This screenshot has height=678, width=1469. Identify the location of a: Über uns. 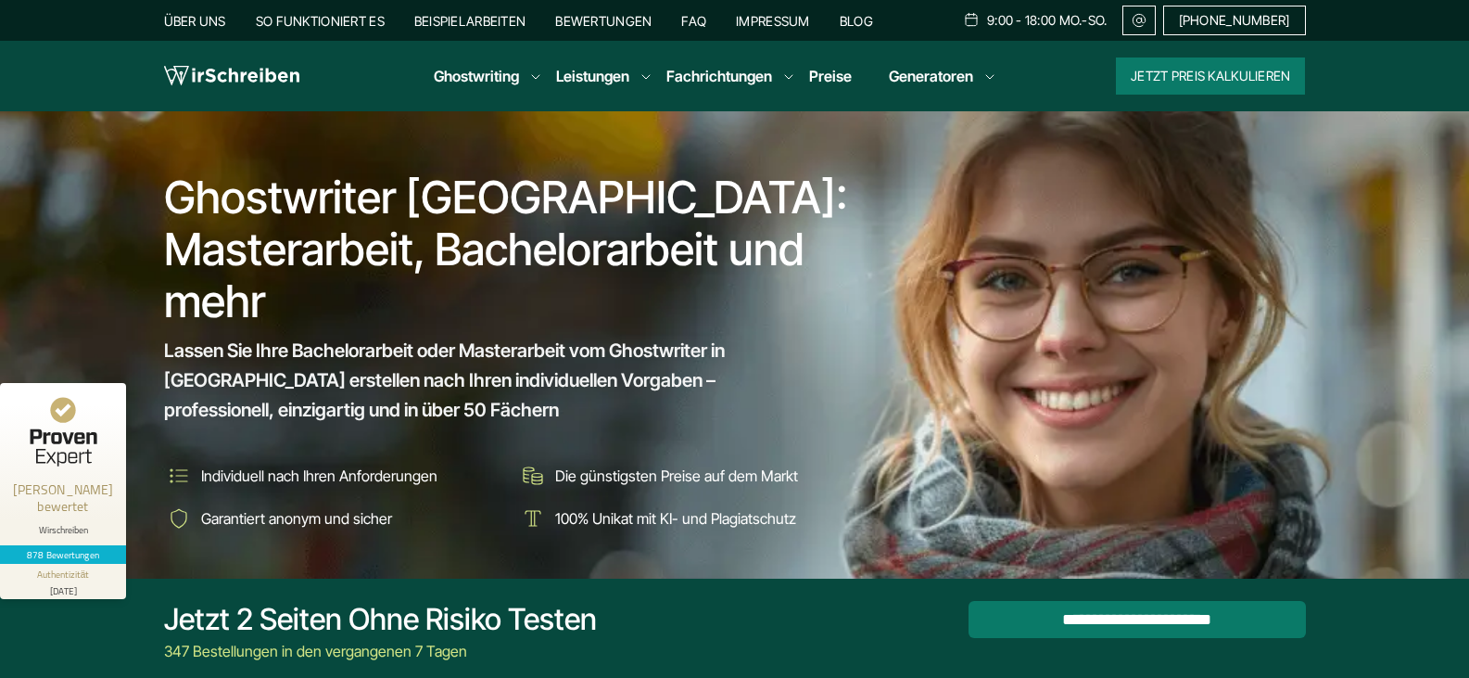
(195, 20).